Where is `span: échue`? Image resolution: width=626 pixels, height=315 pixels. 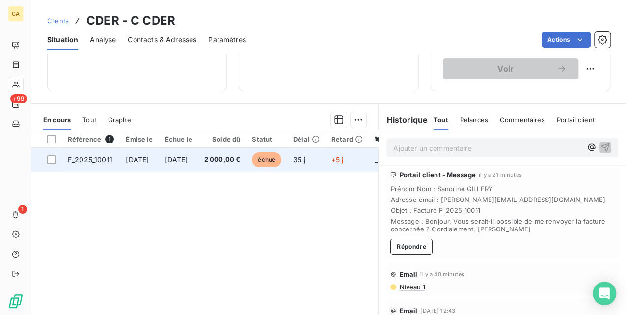
span: échue is located at coordinates (267, 160).